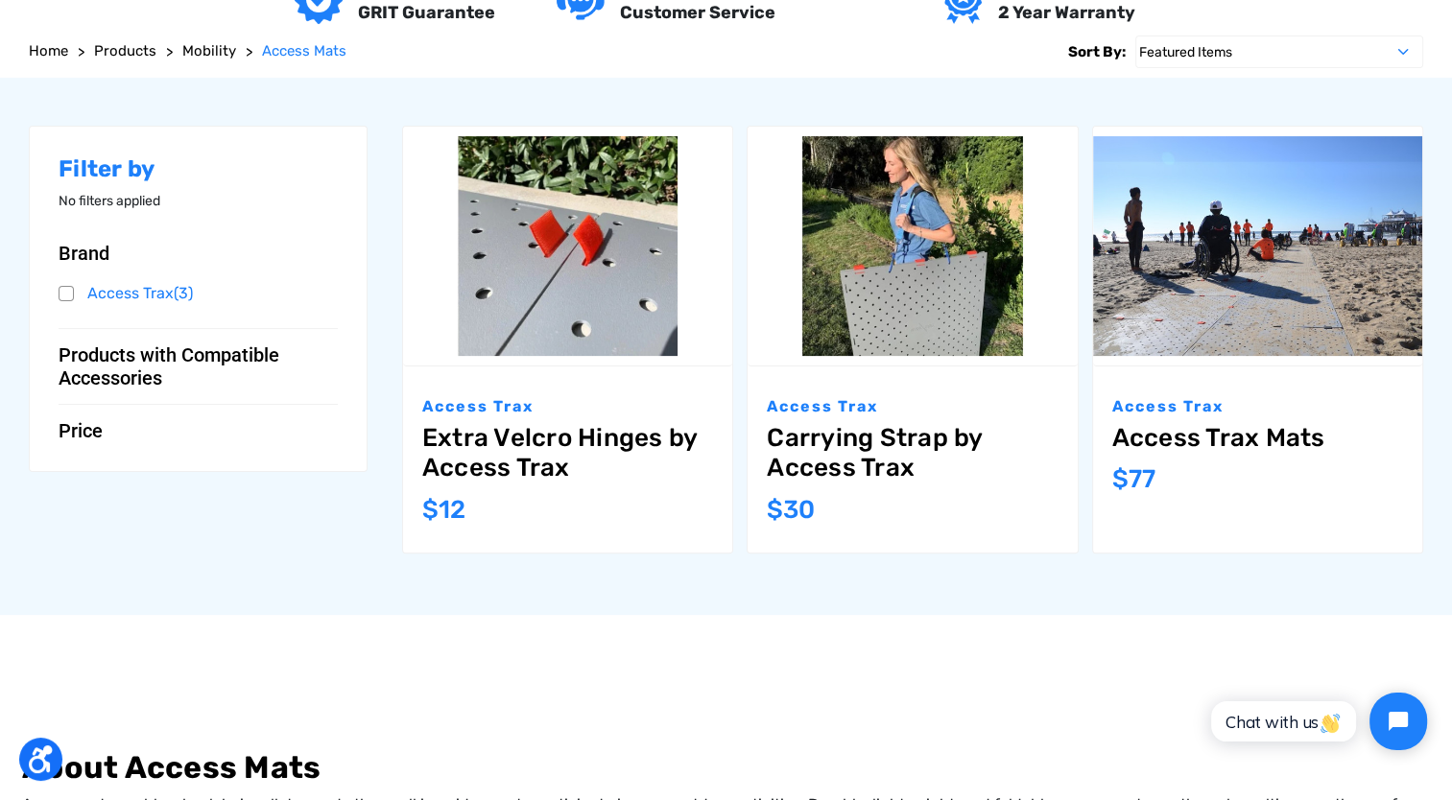 Image resolution: width=1452 pixels, height=800 pixels. I want to click on span: $77, so click(1134, 479).